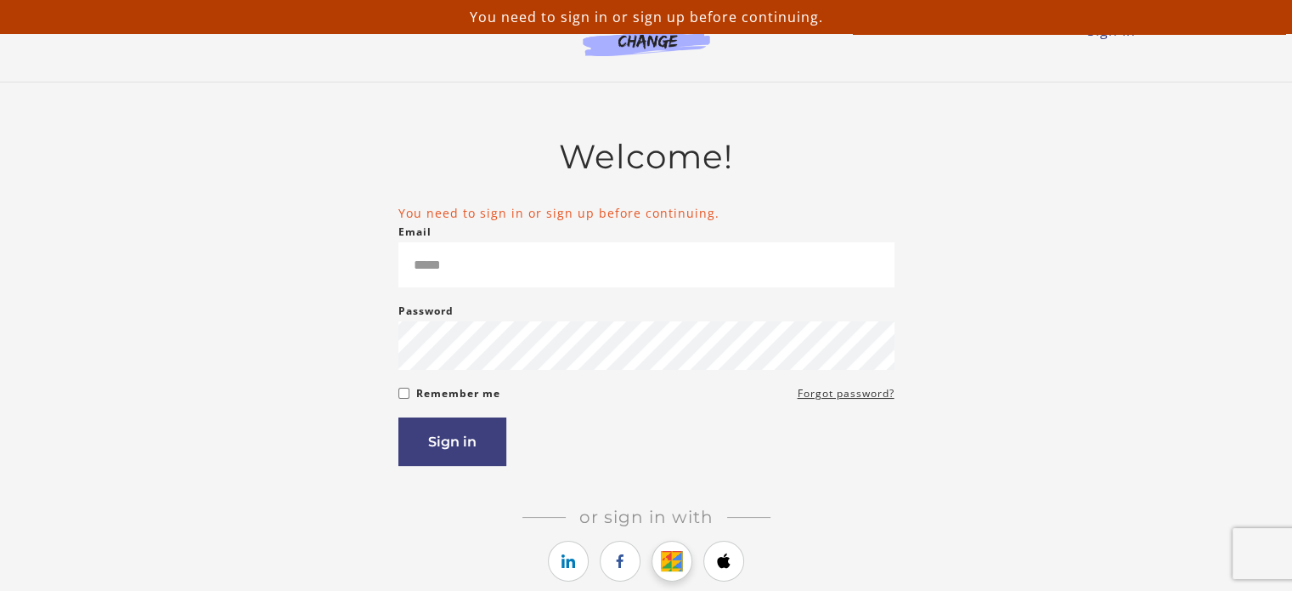  What do you see at coordinates (647, 37) in the screenshot?
I see `img: Agents of Change Logo` at bounding box center [647, 37].